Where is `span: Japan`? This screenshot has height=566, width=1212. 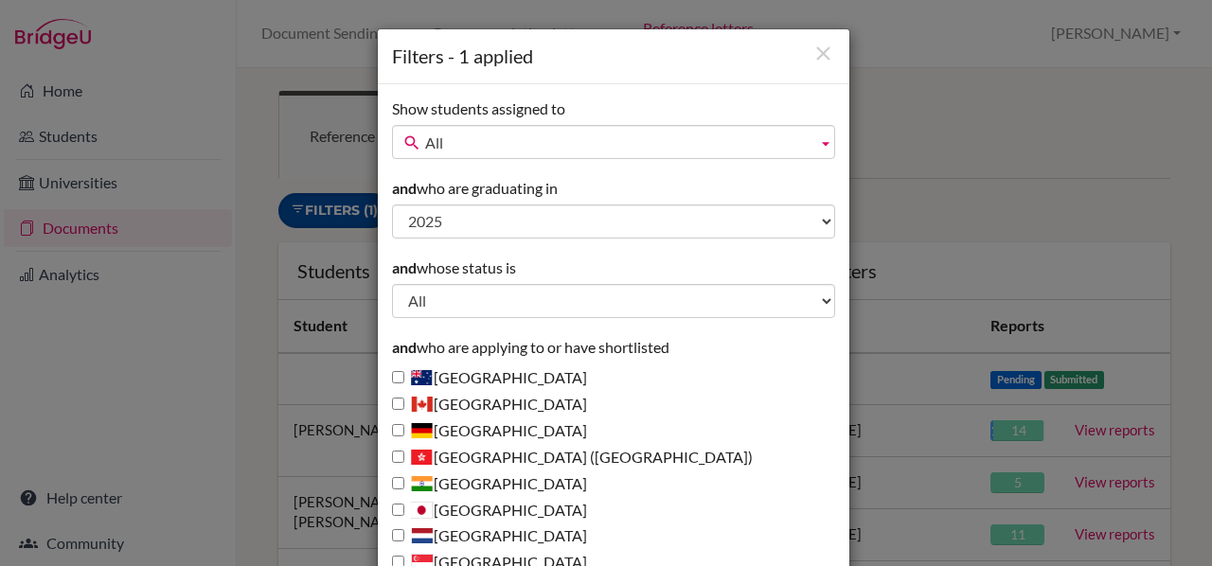 span: Japan is located at coordinates (422, 510).